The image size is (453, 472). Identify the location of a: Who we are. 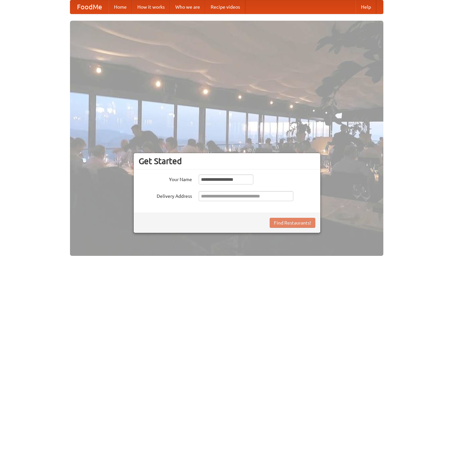
(188, 7).